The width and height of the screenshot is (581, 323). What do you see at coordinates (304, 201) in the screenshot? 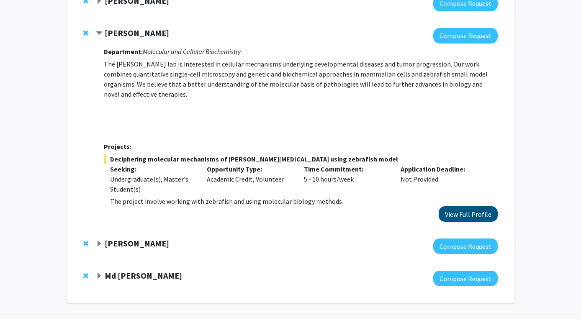
I see `p: The project involve working with zebrafish and using molecular biology methods` at bounding box center [304, 201].